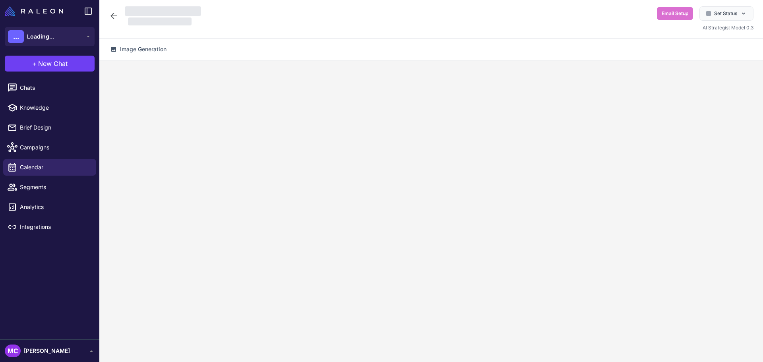 This screenshot has width=763, height=362. Describe the element at coordinates (138, 49) in the screenshot. I see `button: Image Generation` at that location.